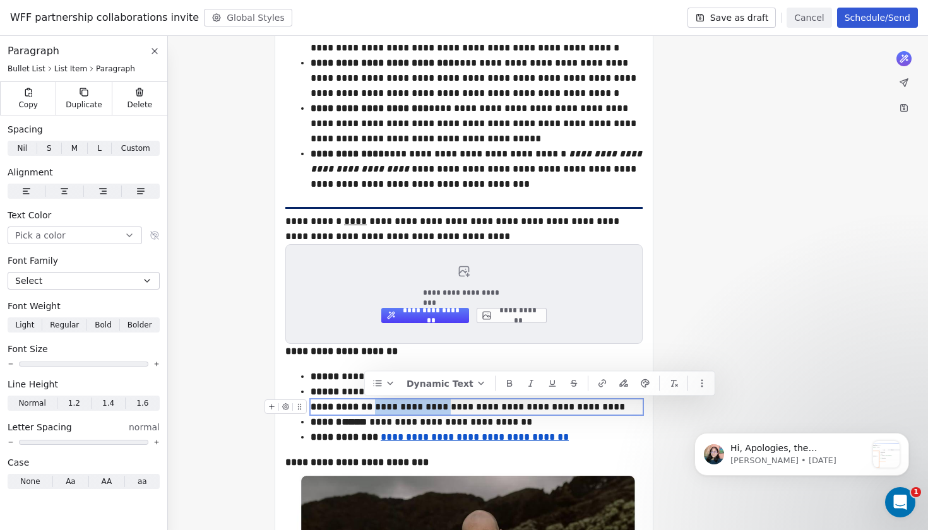 This screenshot has height=530, width=928. I want to click on span: Font Size, so click(28, 349).